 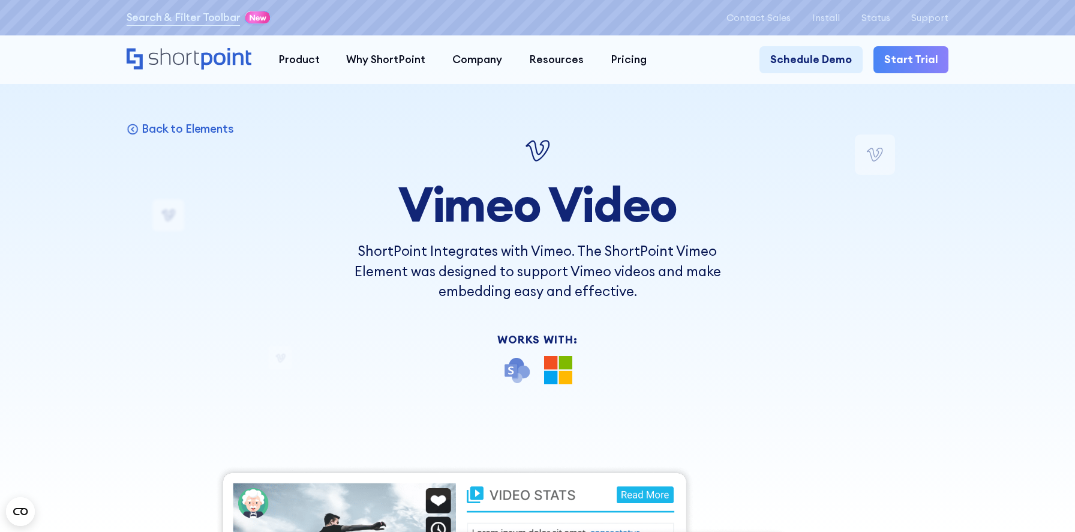 What do you see at coordinates (478, 59) in the screenshot?
I see `a: Company` at bounding box center [478, 59].